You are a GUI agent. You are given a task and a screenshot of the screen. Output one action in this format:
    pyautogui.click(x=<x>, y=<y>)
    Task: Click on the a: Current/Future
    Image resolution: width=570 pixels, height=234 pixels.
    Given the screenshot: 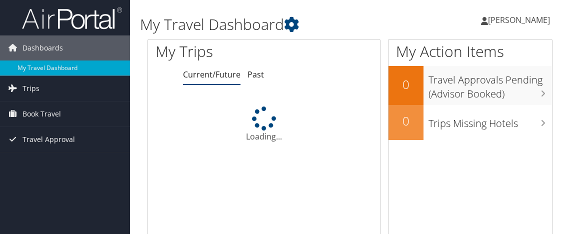 What is the action you would take?
    pyautogui.click(x=212, y=75)
    